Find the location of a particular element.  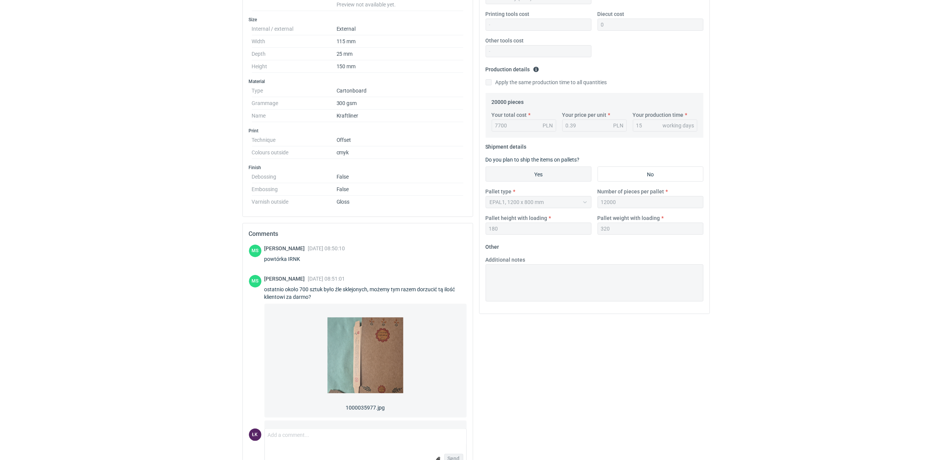

dd: Kraftliner is located at coordinates (400, 116).